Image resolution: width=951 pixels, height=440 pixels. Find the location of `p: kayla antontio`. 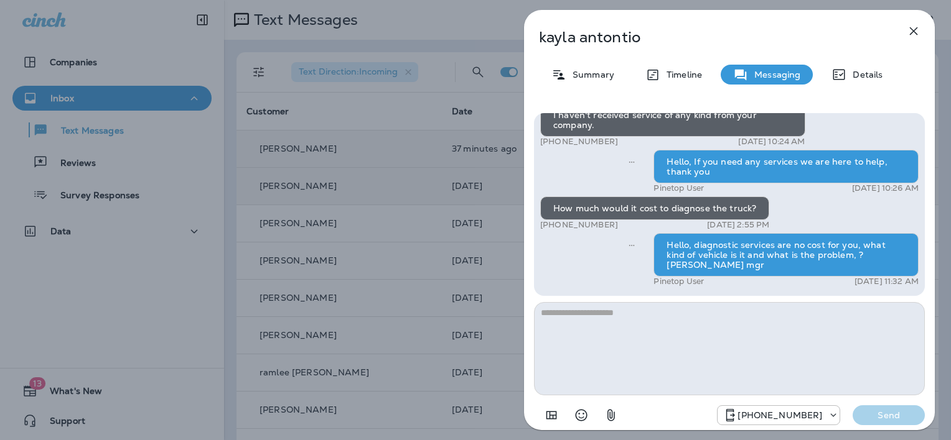

p: kayla antontio is located at coordinates (709, 37).